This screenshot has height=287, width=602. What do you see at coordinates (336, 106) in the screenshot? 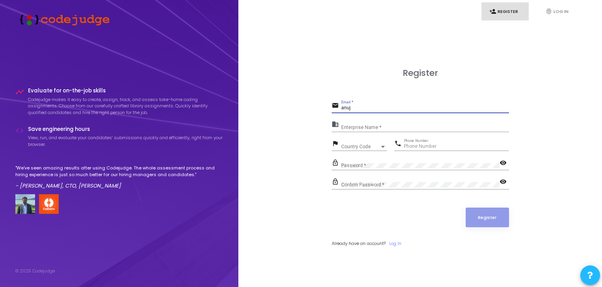
I see `mat-icon: email` at bounding box center [336, 106].